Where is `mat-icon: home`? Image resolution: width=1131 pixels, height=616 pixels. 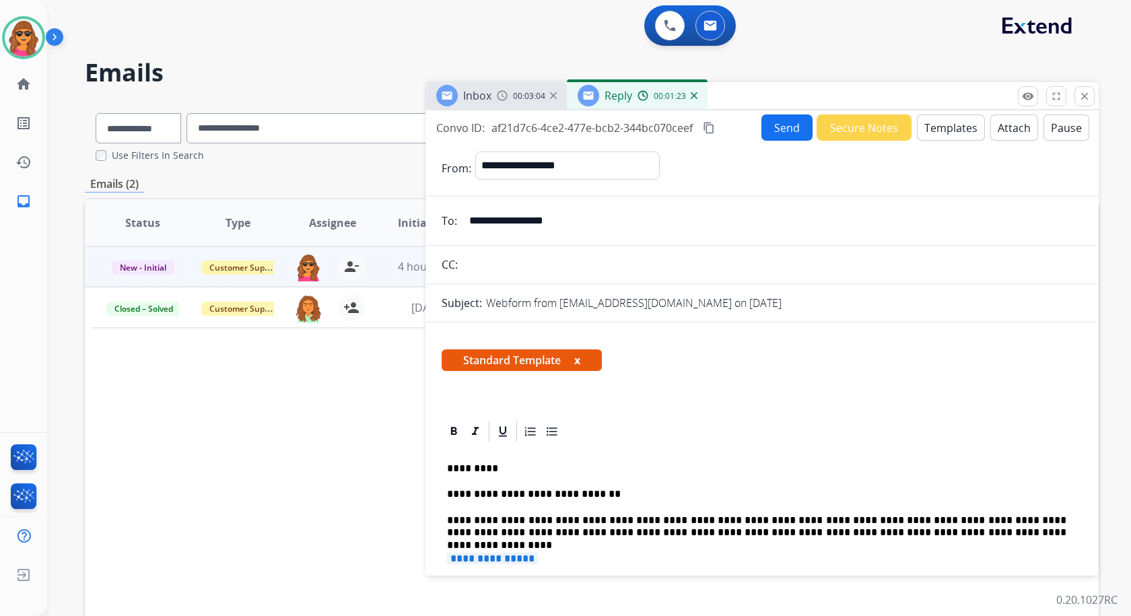
mat-icon: home is located at coordinates (24, 84).